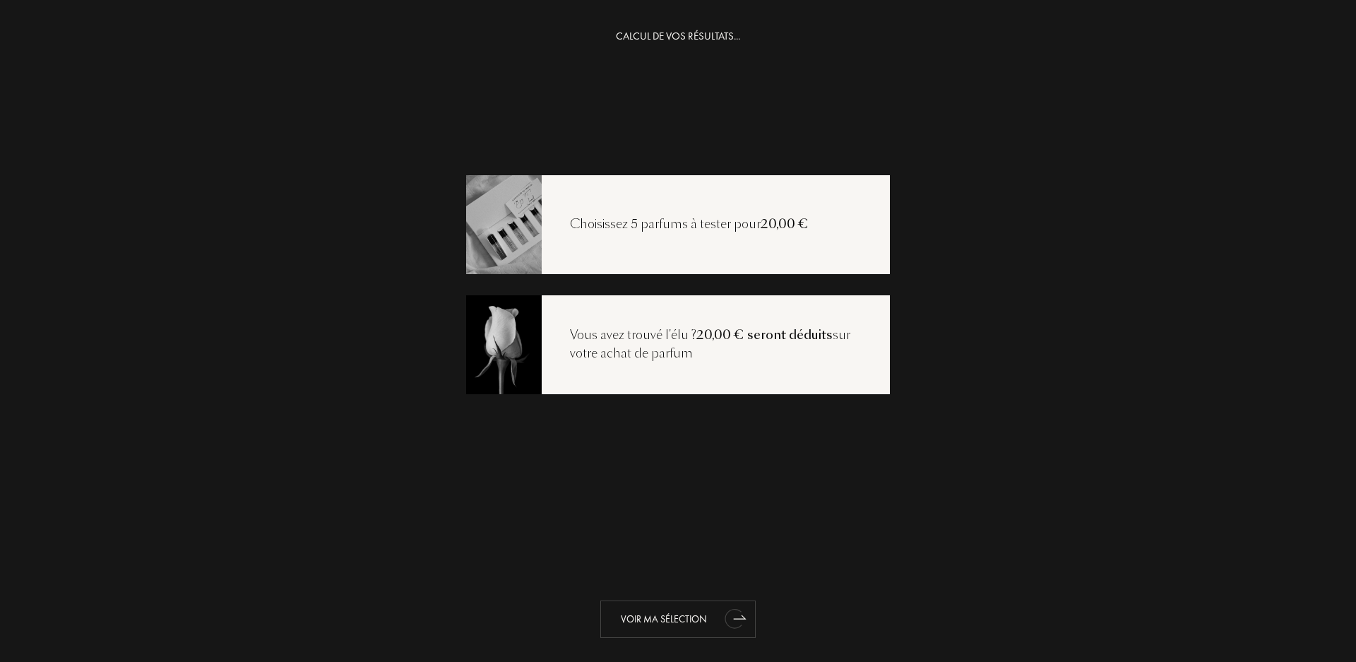  What do you see at coordinates (764, 335) in the screenshot?
I see `span: 20,00 € seront déduits` at bounding box center [764, 335].